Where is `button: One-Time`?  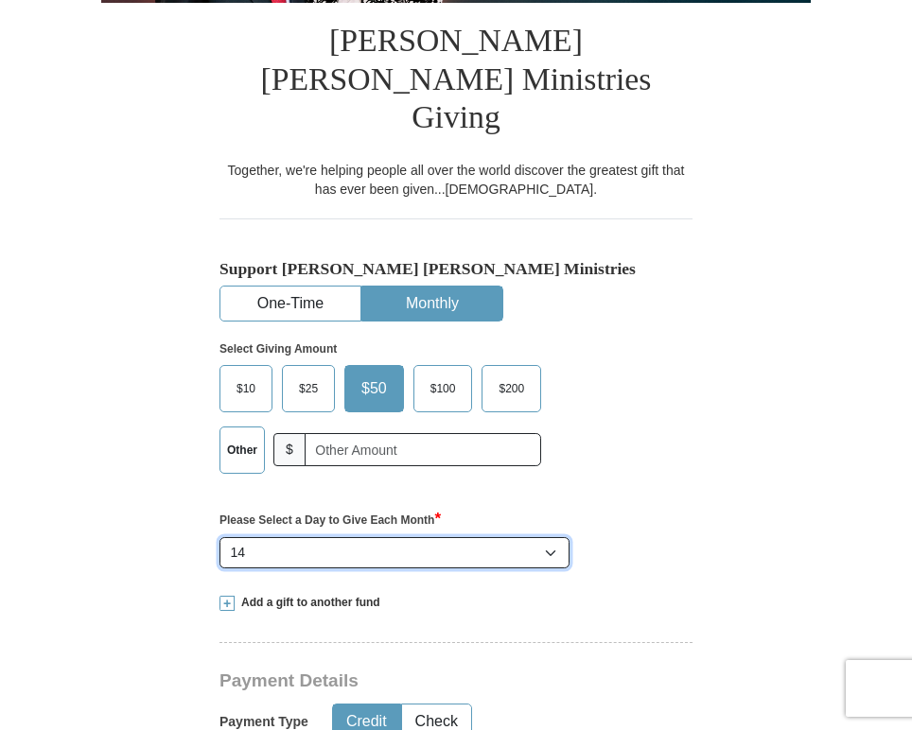 button: One-Time is located at coordinates (290, 304).